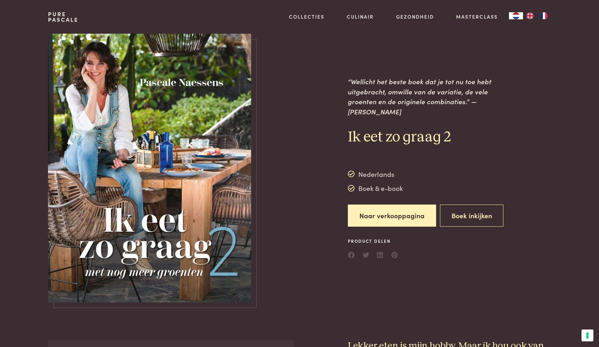 The image size is (599, 347). Describe the element at coordinates (472, 215) in the screenshot. I see `button: Boek inkijken` at that location.